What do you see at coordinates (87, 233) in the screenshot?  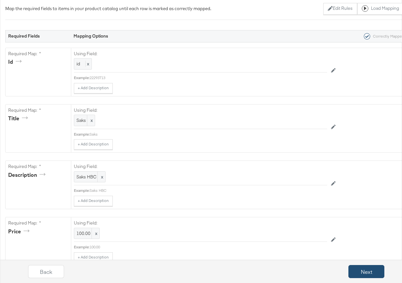 I see `span: 100.00` at bounding box center [87, 233].